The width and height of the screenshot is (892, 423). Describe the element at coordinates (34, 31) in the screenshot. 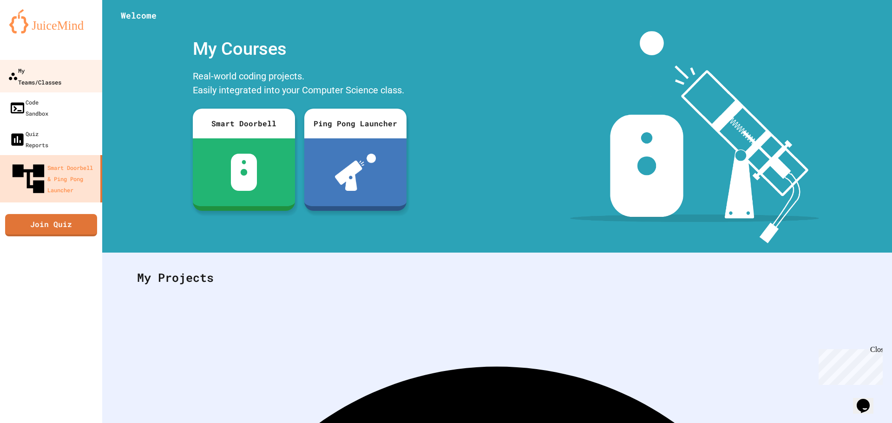

I see `div: Chat with us now!Close` at that location.